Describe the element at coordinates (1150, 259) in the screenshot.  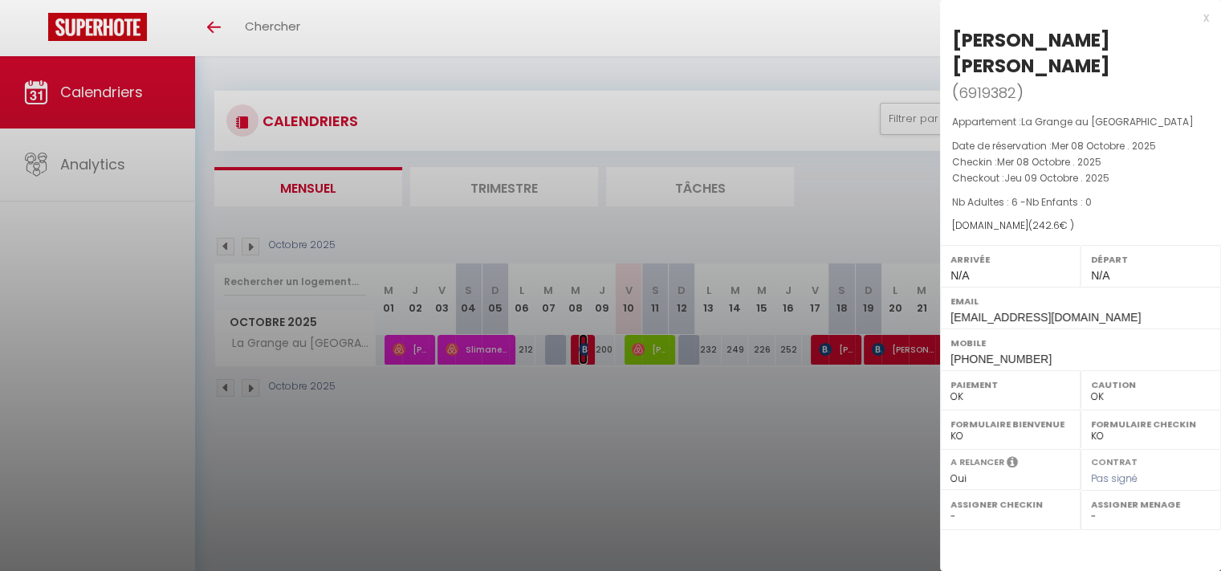
I see `label: Départ` at that location.